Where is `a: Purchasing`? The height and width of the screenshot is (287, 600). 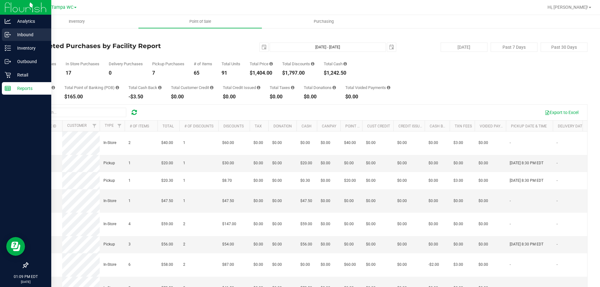
a: Purchasing is located at coordinates (323, 22).